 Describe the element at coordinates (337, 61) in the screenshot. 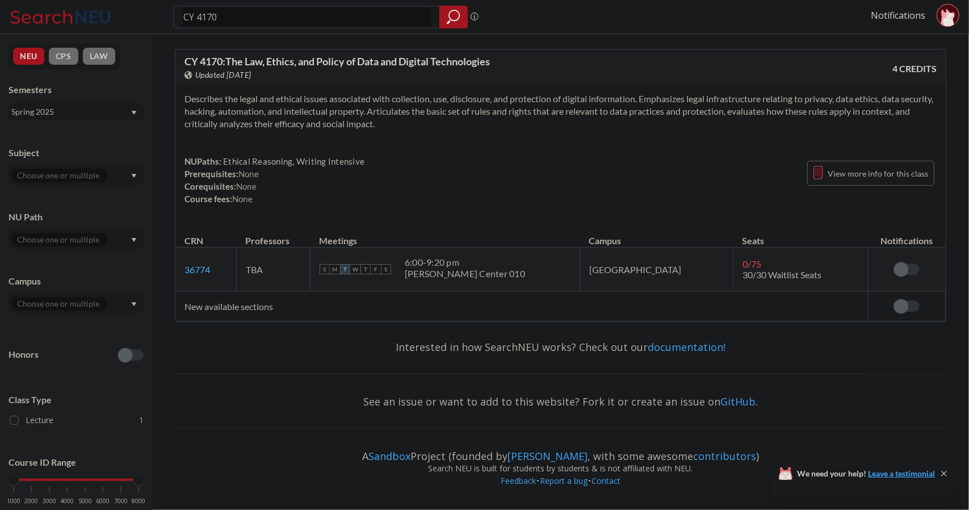

I see `span: CY 4170 : The Law, Ethics, and Policy of Data and Digital Technologies` at that location.